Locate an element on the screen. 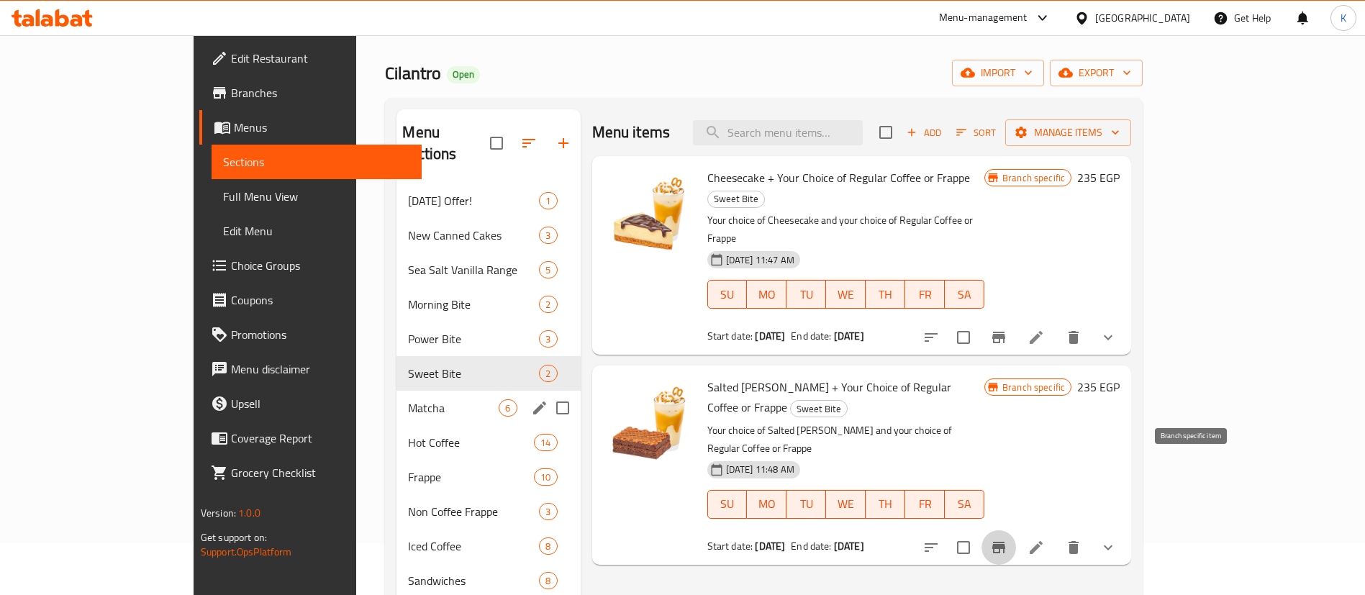 This screenshot has height=595, width=1365. button: TH is located at coordinates (885, 294).